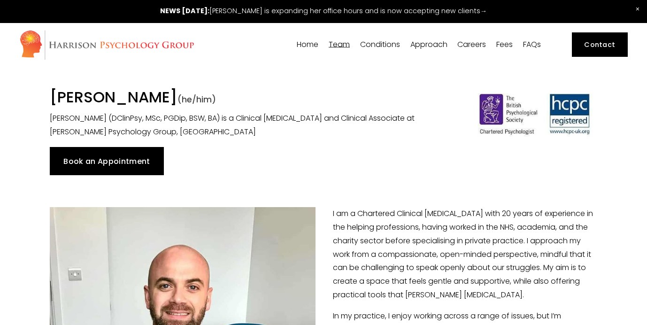  I want to click on span: Approach, so click(429, 45).